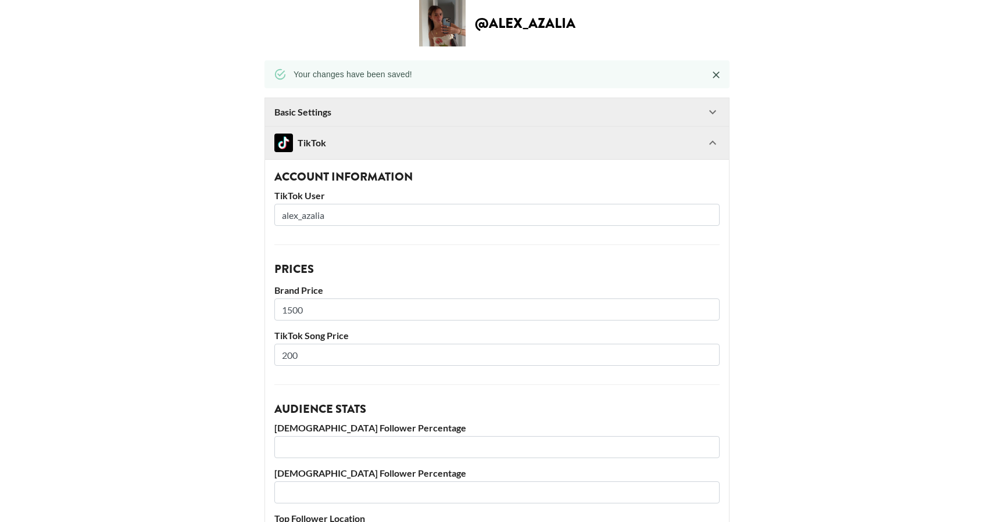  Describe the element at coordinates (303, 112) in the screenshot. I see `strong: Basic Settings` at that location.